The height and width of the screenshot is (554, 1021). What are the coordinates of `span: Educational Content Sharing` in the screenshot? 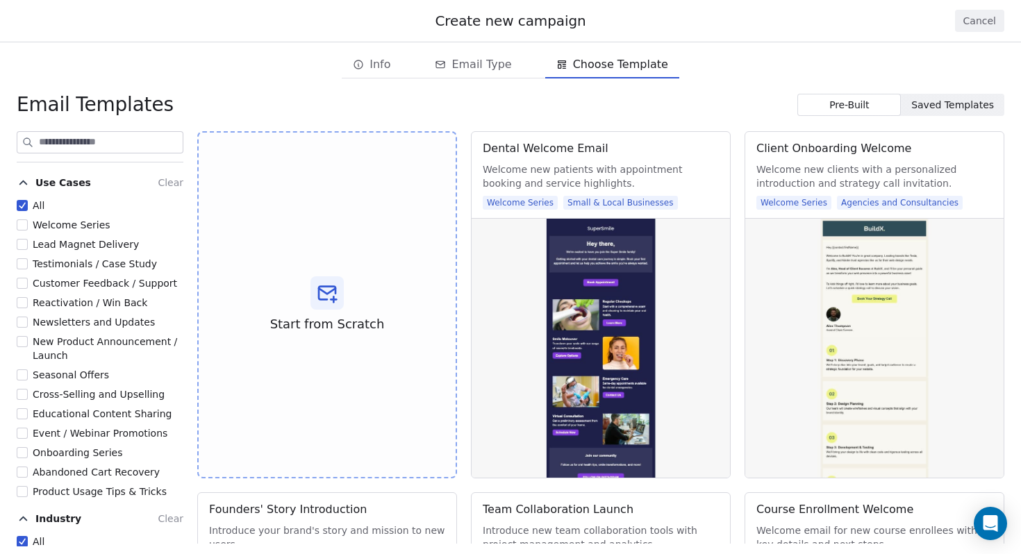 It's located at (102, 414).